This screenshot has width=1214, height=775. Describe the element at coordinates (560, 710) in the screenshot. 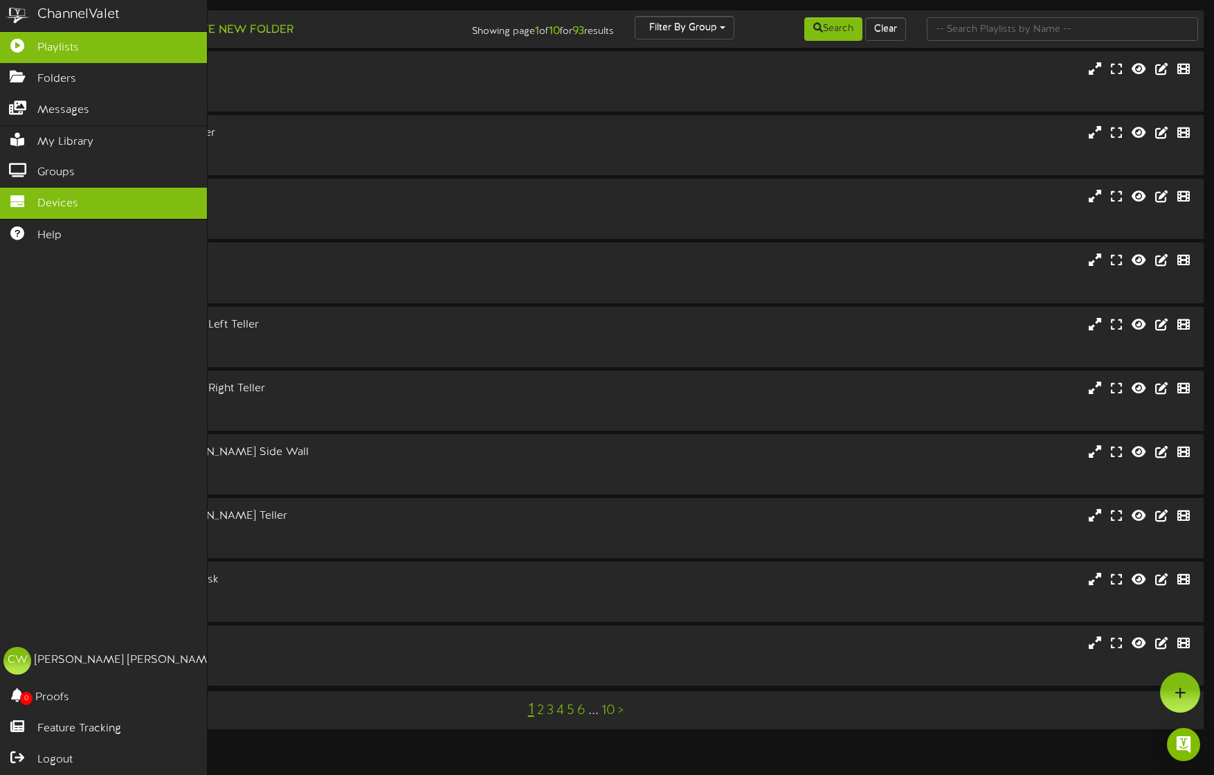

I see `a: 4` at that location.